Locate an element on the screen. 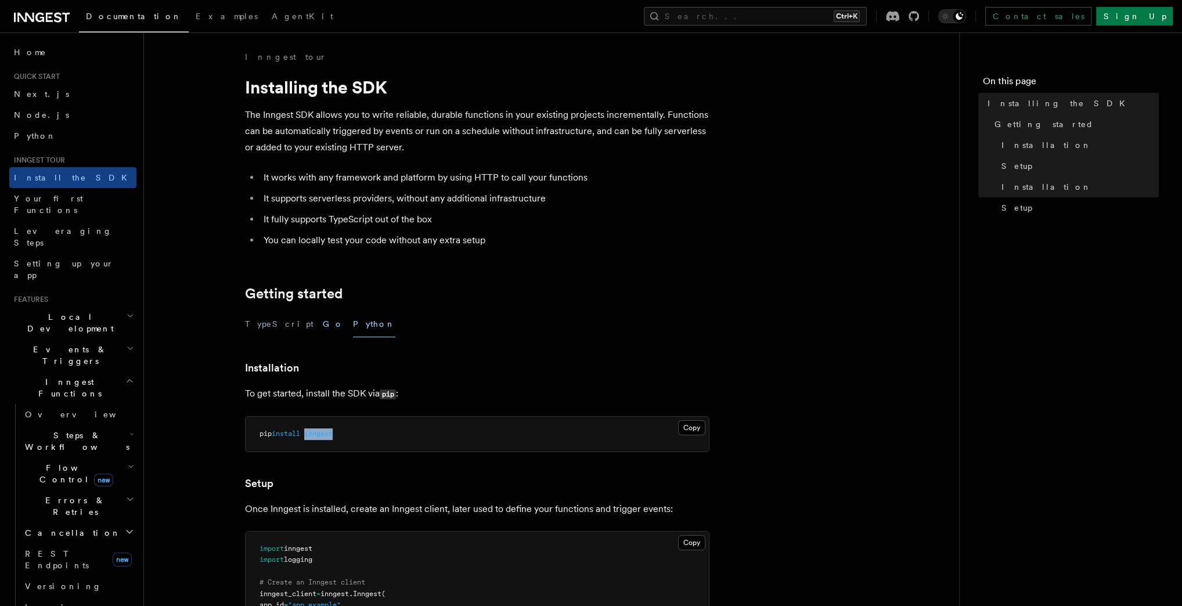 This screenshot has height=606, width=1182. span: Python is located at coordinates (35, 136).